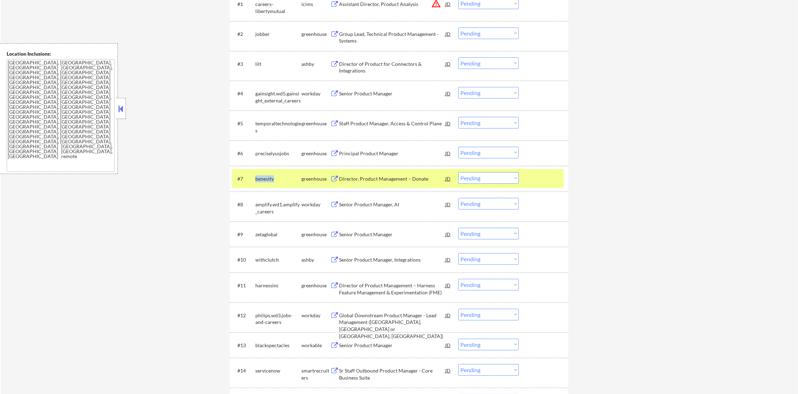 The width and height of the screenshot is (798, 394). What do you see at coordinates (392, 374) in the screenshot?
I see `div: Sr Staff Outbound Product Manager - Core Business Suite` at bounding box center [392, 374].